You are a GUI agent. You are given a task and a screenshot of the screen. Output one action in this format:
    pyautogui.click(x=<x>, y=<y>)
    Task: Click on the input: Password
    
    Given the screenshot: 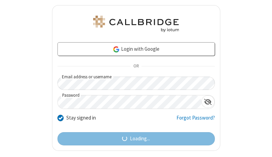 What is the action you would take?
    pyautogui.click(x=129, y=102)
    